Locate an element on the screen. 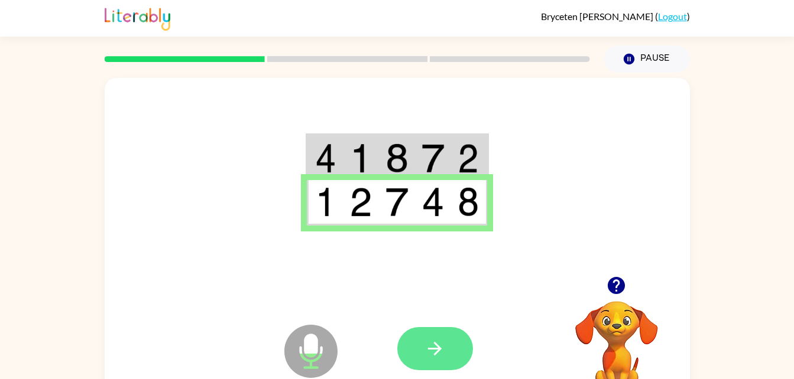 The image size is (794, 379). a: Logout is located at coordinates (672, 16).